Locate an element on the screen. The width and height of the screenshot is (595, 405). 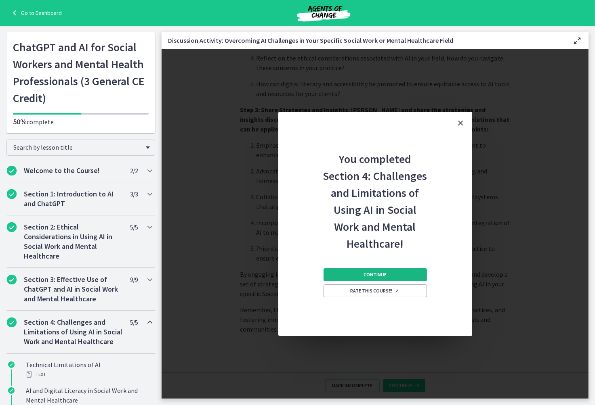
h2: Welcome to the Course! is located at coordinates (73, 171).